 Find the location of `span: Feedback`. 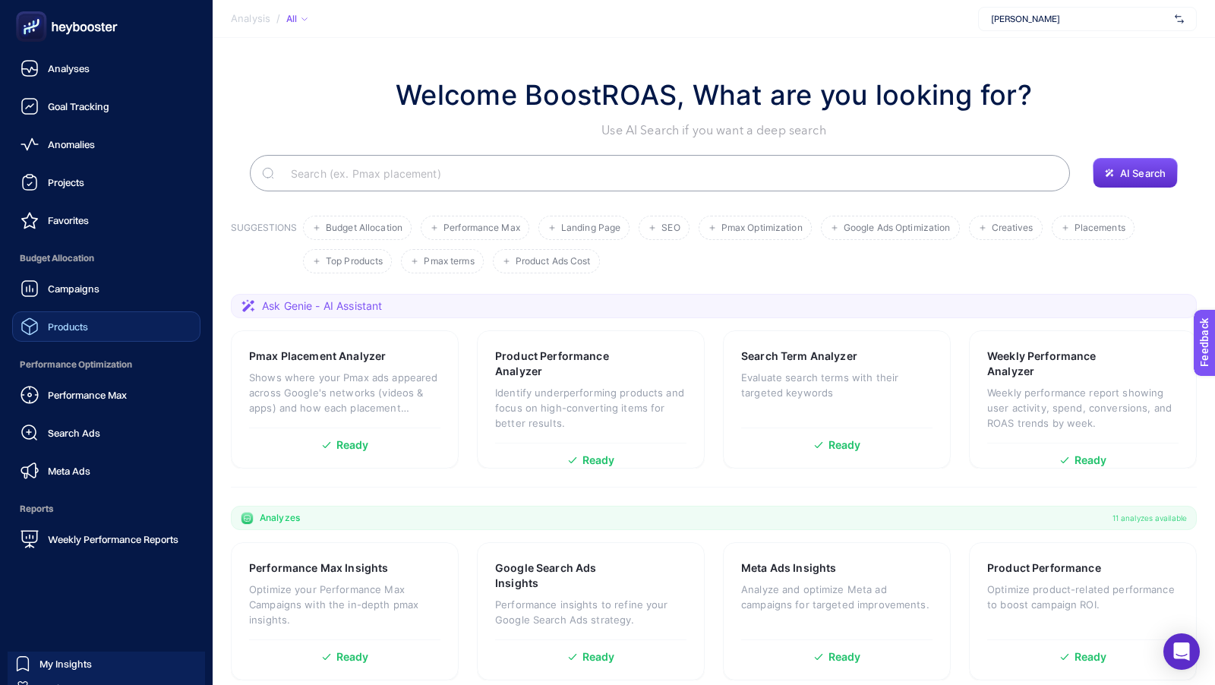

span: Feedback is located at coordinates (33, 11).